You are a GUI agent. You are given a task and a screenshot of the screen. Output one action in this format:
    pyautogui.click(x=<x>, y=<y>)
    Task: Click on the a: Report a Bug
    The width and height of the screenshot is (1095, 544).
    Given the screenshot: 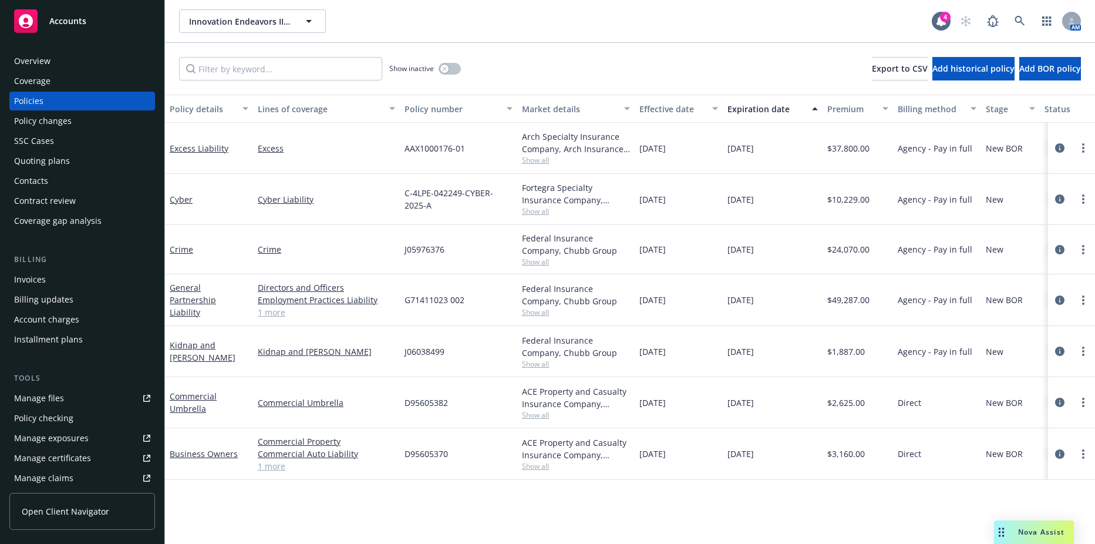 What is the action you would take?
    pyautogui.click(x=993, y=21)
    